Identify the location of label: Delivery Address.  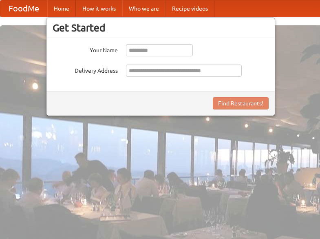
(85, 69).